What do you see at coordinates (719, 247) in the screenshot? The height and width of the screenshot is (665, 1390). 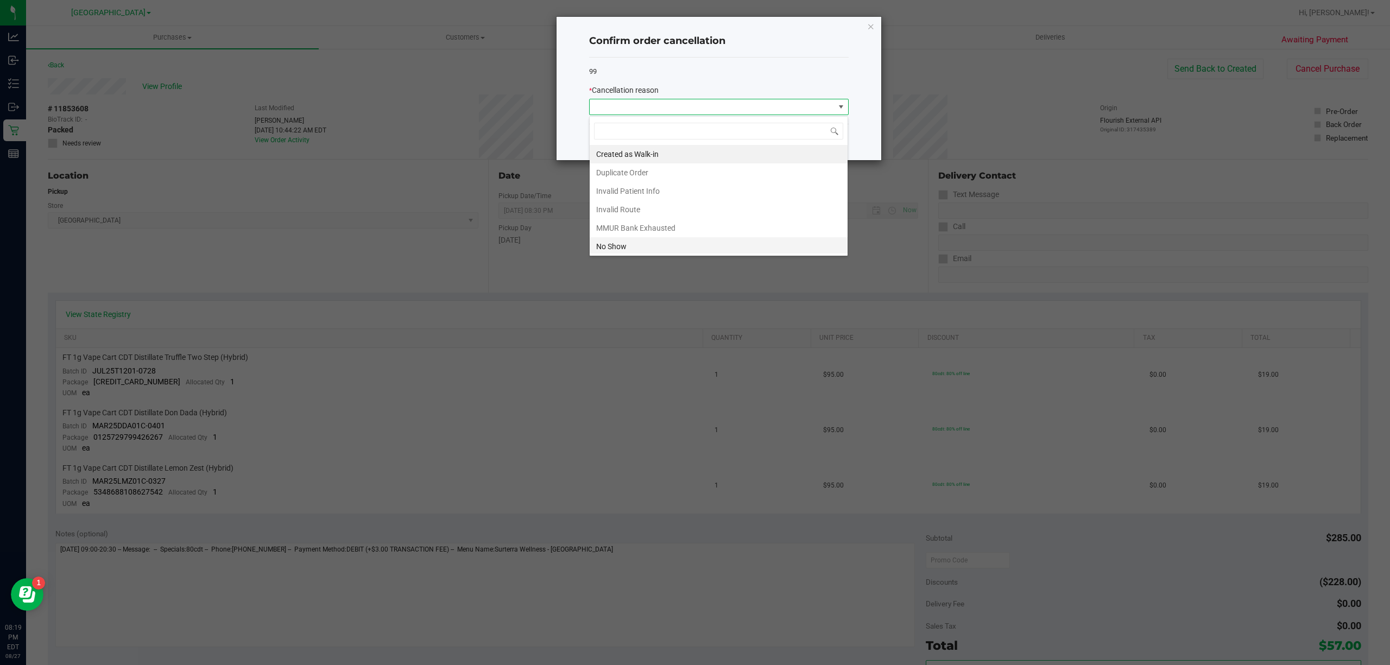 I see `li: No Show` at bounding box center [719, 247].